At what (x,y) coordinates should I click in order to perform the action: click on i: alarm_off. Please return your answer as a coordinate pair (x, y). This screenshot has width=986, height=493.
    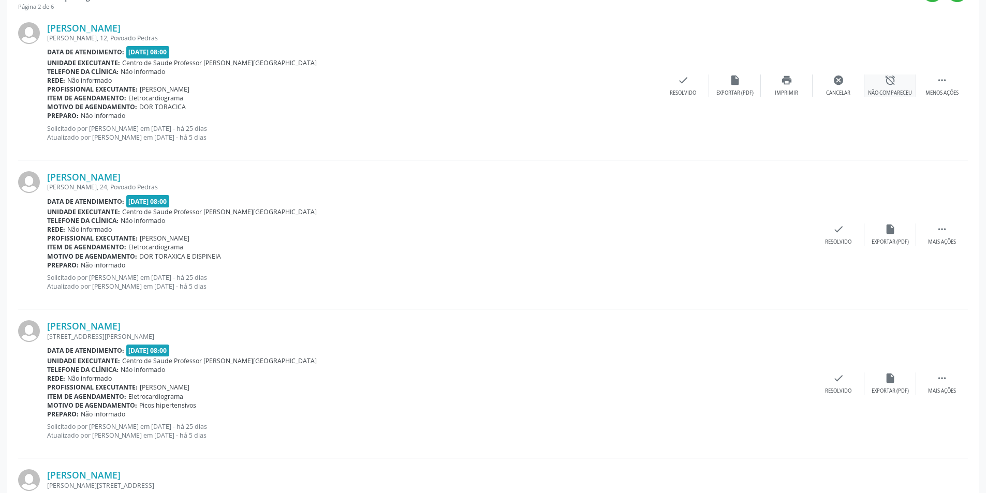
    Looking at the image, I should click on (890, 80).